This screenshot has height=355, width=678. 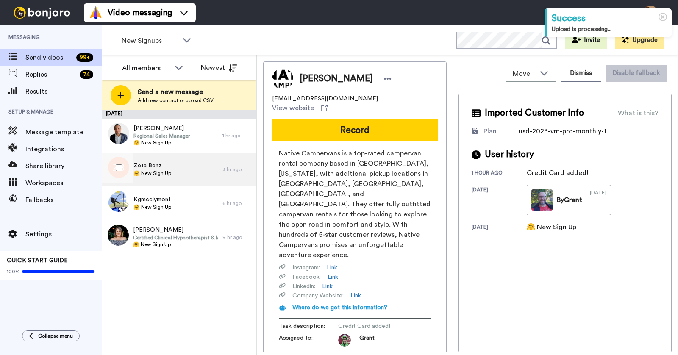 What do you see at coordinates (64, 91) in the screenshot?
I see `span: Results` at bounding box center [64, 91].